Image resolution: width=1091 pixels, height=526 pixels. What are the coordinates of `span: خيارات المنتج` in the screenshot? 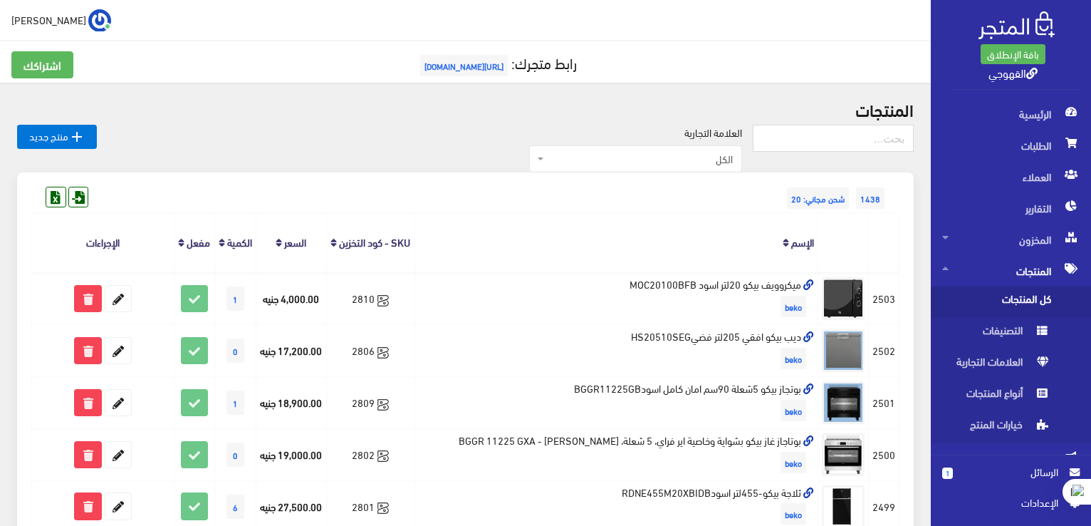 It's located at (997, 427).